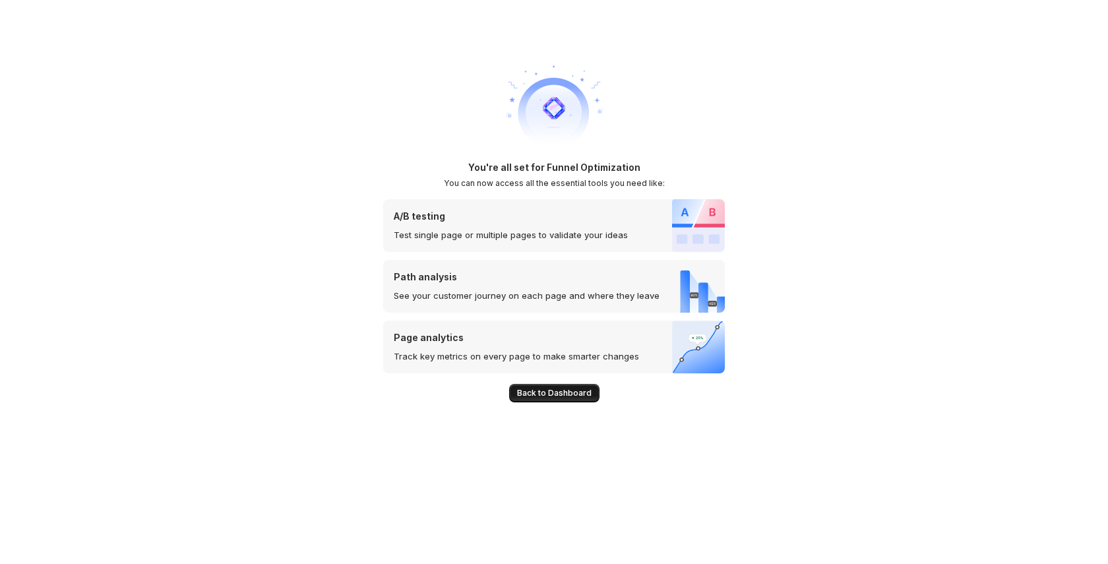 The height and width of the screenshot is (564, 1108). I want to click on img: Path analysis, so click(696, 286).